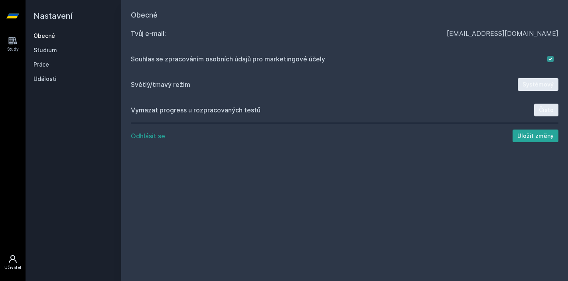 Image resolution: width=568 pixels, height=281 pixels. Describe the element at coordinates (73, 50) in the screenshot. I see `a: Studium` at that location.